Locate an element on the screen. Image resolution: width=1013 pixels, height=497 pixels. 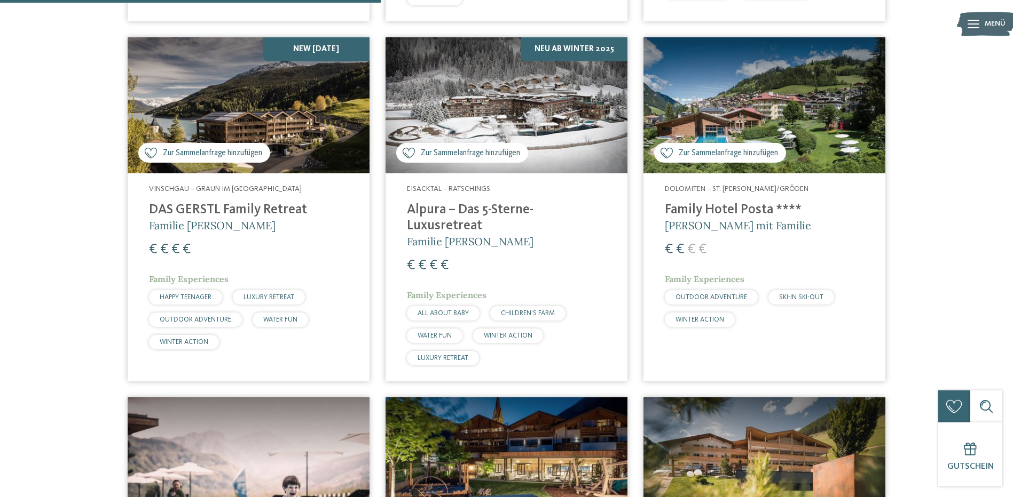
span: SKI-IN SKI-OUT is located at coordinates (801, 297).